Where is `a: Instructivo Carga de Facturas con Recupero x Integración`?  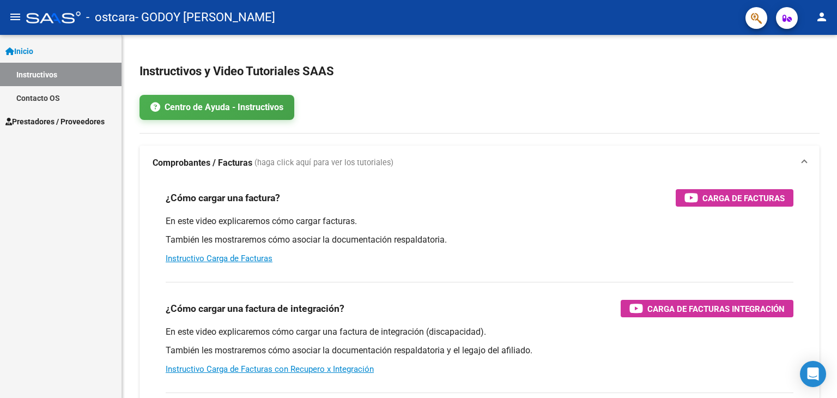 a: Instructivo Carga de Facturas con Recupero x Integración is located at coordinates (270, 369).